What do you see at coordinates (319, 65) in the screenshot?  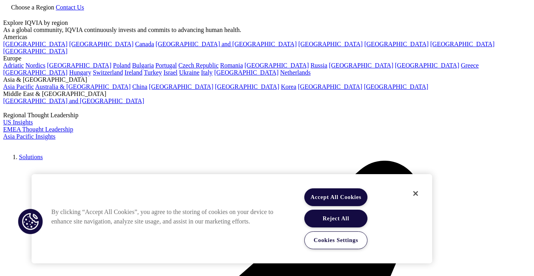 I see `a: Russia` at bounding box center [319, 65].